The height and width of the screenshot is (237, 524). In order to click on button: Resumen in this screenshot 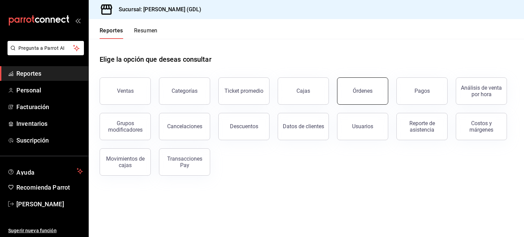, I will do `click(146, 33)`.